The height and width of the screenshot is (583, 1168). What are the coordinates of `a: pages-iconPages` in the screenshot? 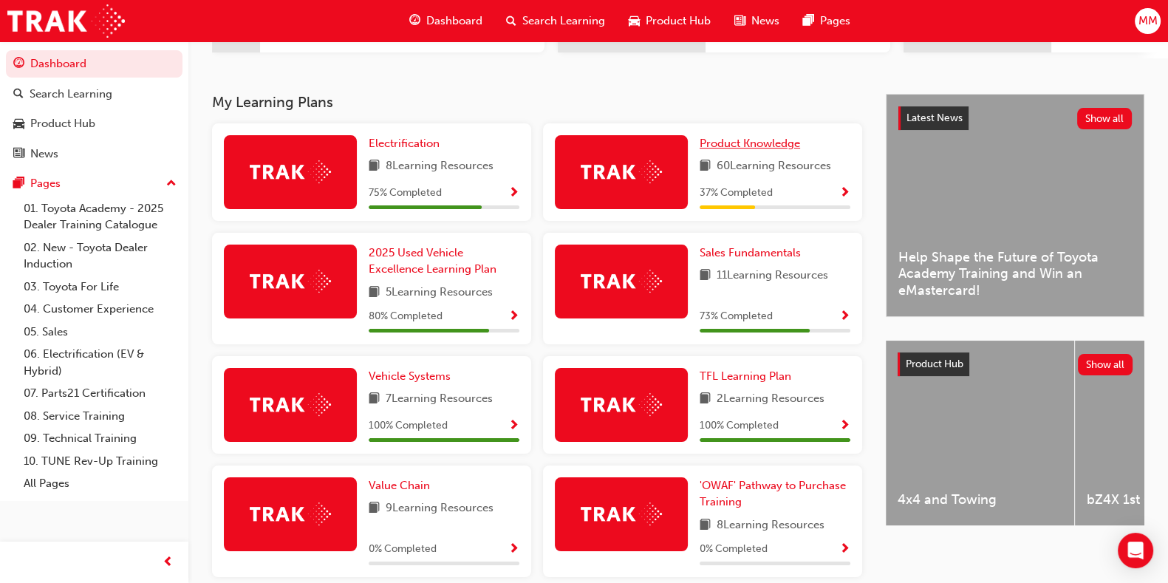 It's located at (827, 21).